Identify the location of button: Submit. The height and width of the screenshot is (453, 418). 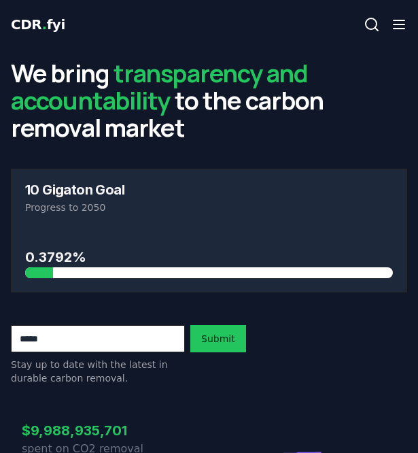
(218, 339).